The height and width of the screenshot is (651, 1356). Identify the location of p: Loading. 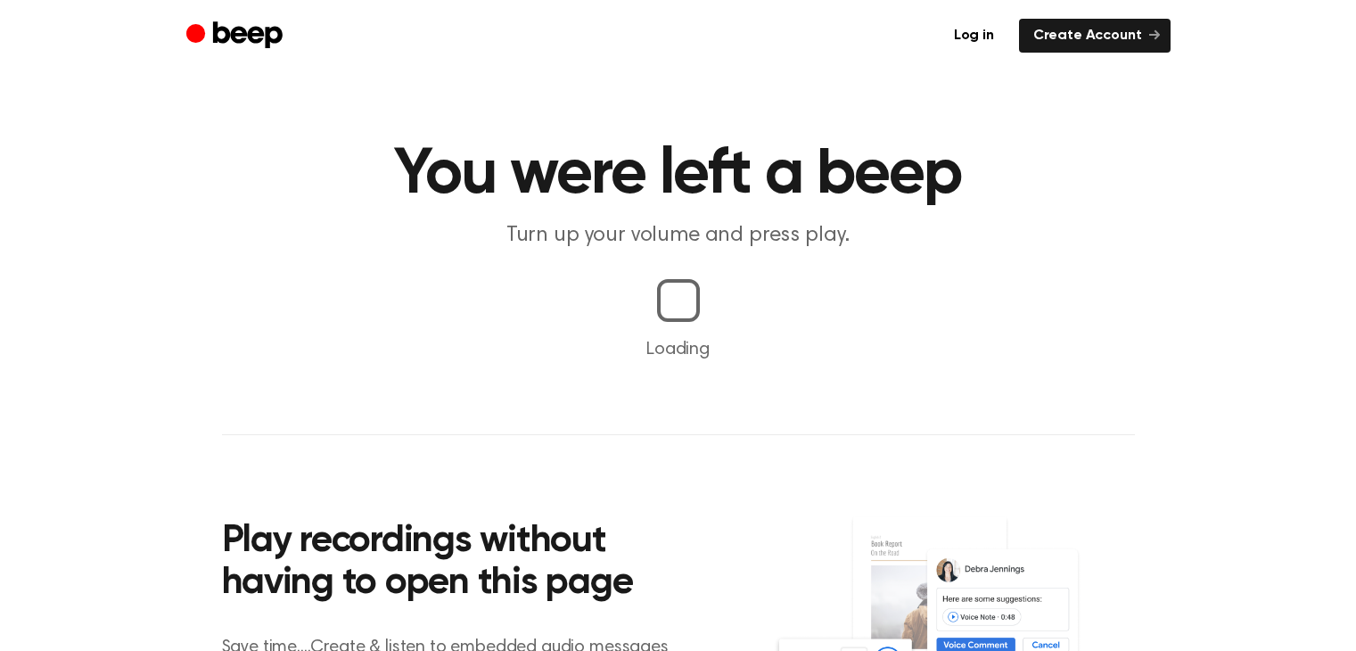
(678, 350).